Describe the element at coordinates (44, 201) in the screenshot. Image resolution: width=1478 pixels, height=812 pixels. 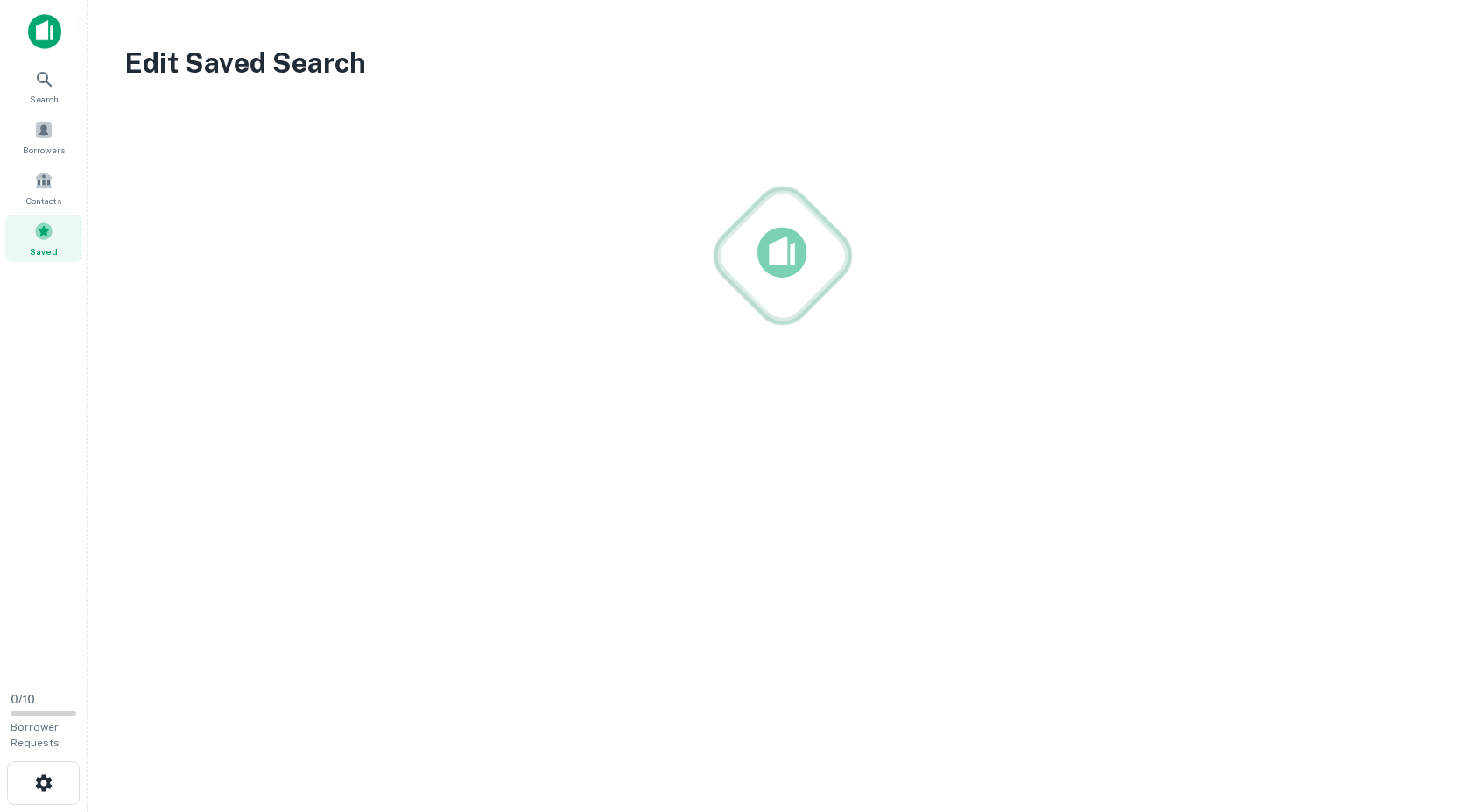
I see `span: Contacts` at that location.